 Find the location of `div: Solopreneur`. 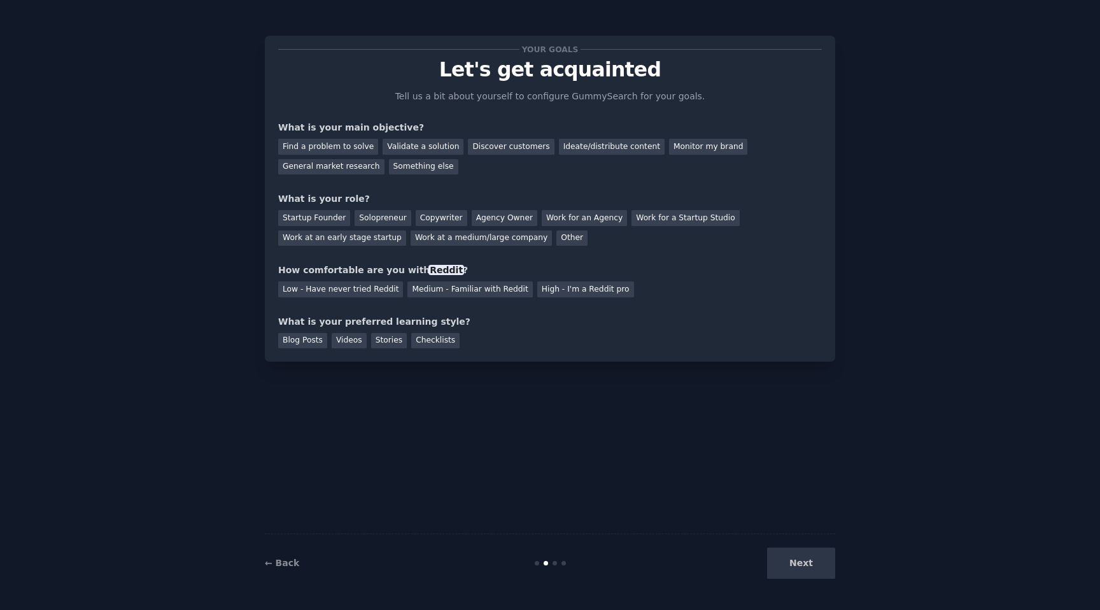

div: Solopreneur is located at coordinates (383, 218).